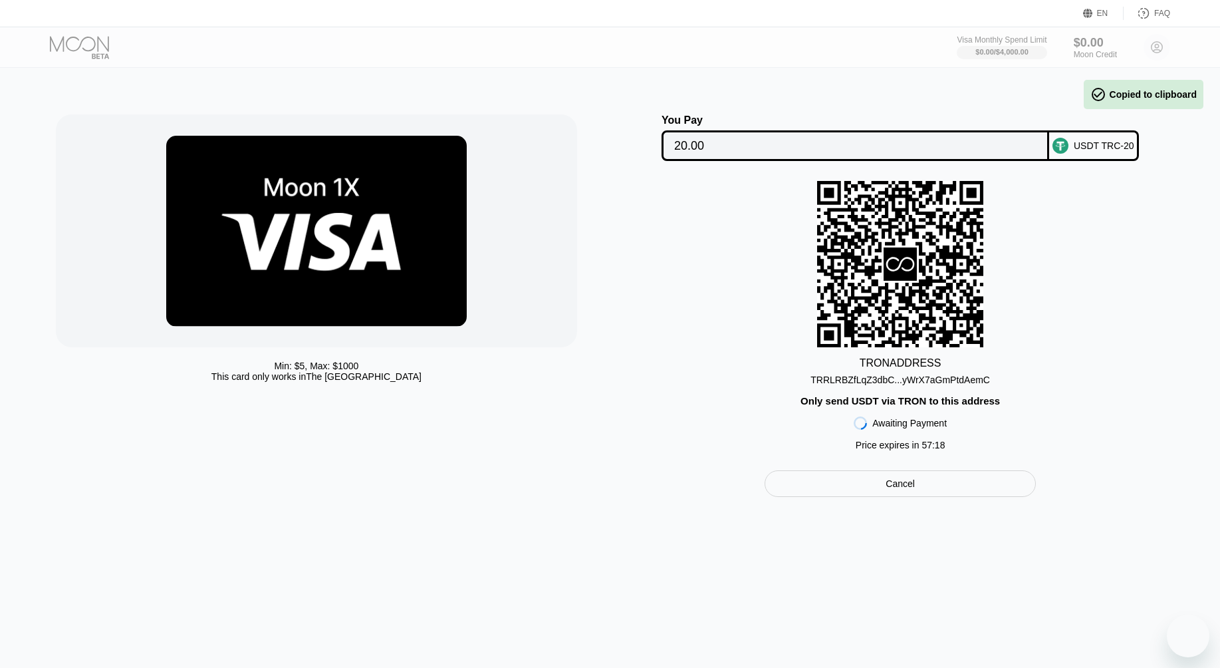 The width and height of the screenshot is (1220, 668). What do you see at coordinates (910, 423) in the screenshot?
I see `div: Awaiting Payment` at bounding box center [910, 423].